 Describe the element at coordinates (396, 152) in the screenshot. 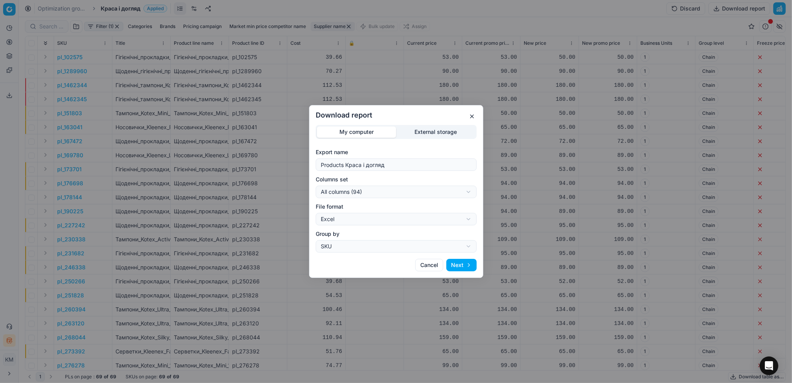

I see `label: Export name` at that location.